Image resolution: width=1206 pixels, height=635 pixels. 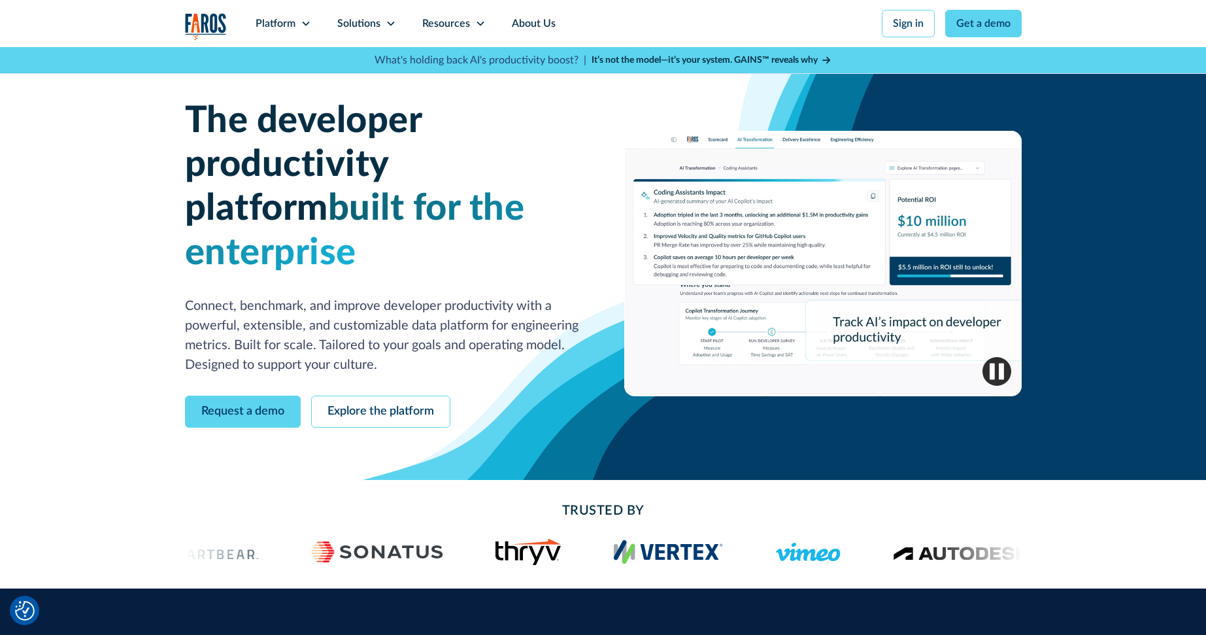 What do you see at coordinates (446, 24) in the screenshot?
I see `div: Resources` at bounding box center [446, 24].